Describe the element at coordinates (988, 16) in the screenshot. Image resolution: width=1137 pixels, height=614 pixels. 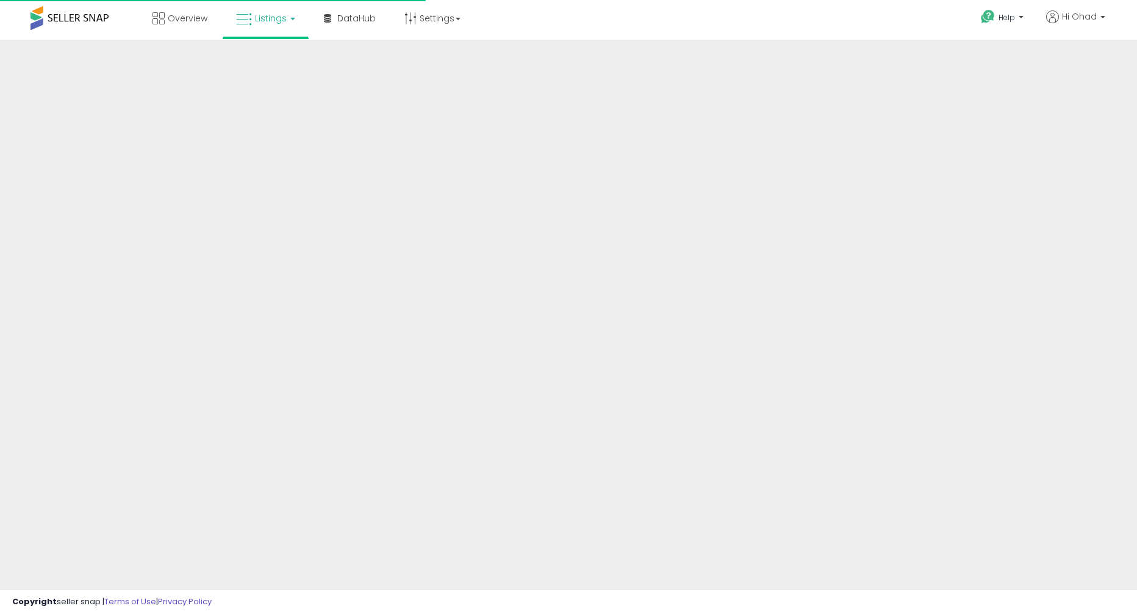
I see `i: Get Help` at that location.